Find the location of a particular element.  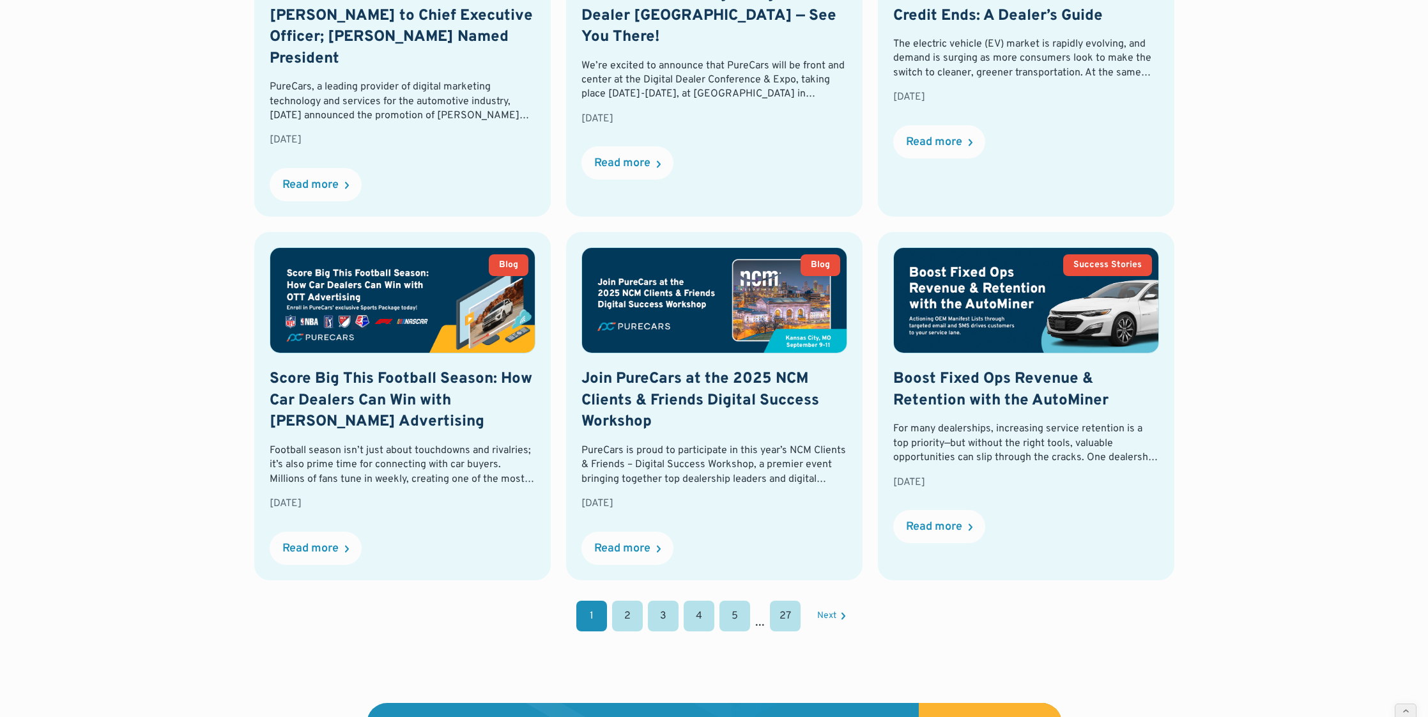

a: 4 is located at coordinates (699, 616).